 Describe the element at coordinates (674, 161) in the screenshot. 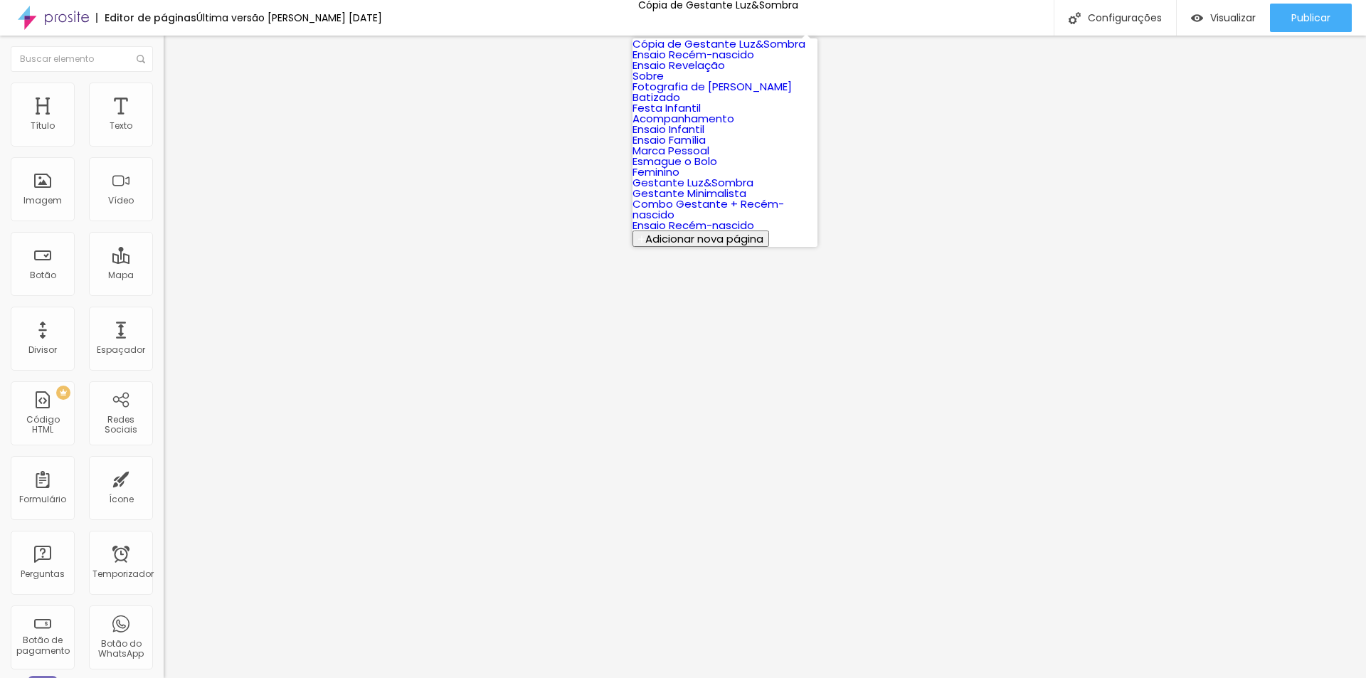

I see `a: Esmague o Bolo` at that location.